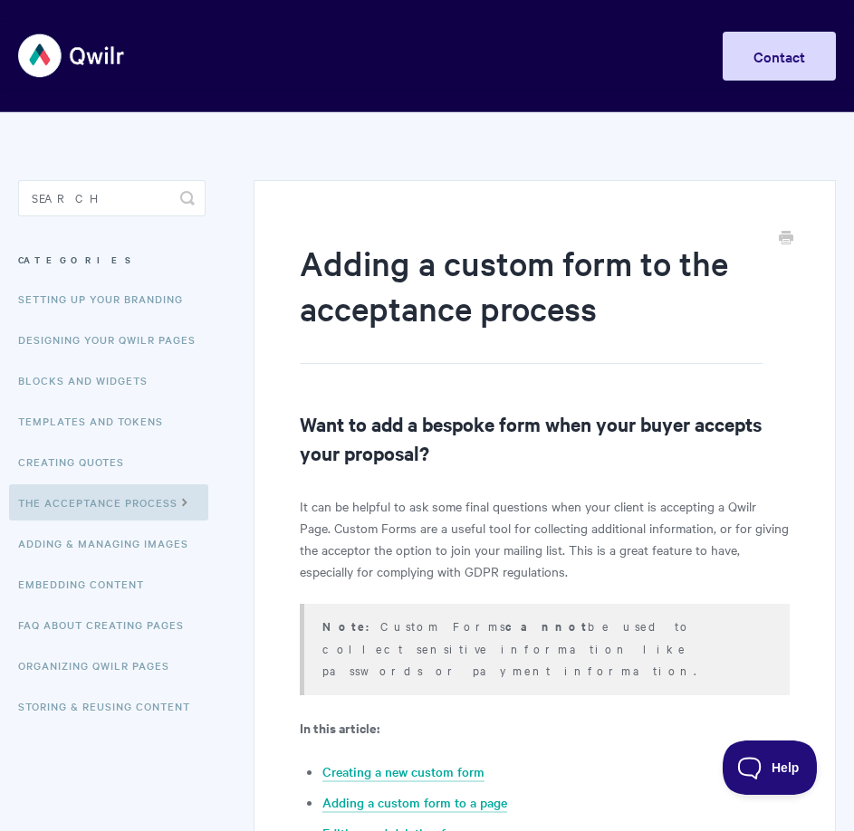 The height and width of the screenshot is (831, 854). Describe the element at coordinates (72, 55) in the screenshot. I see `img: Qwilr Help Center` at that location.